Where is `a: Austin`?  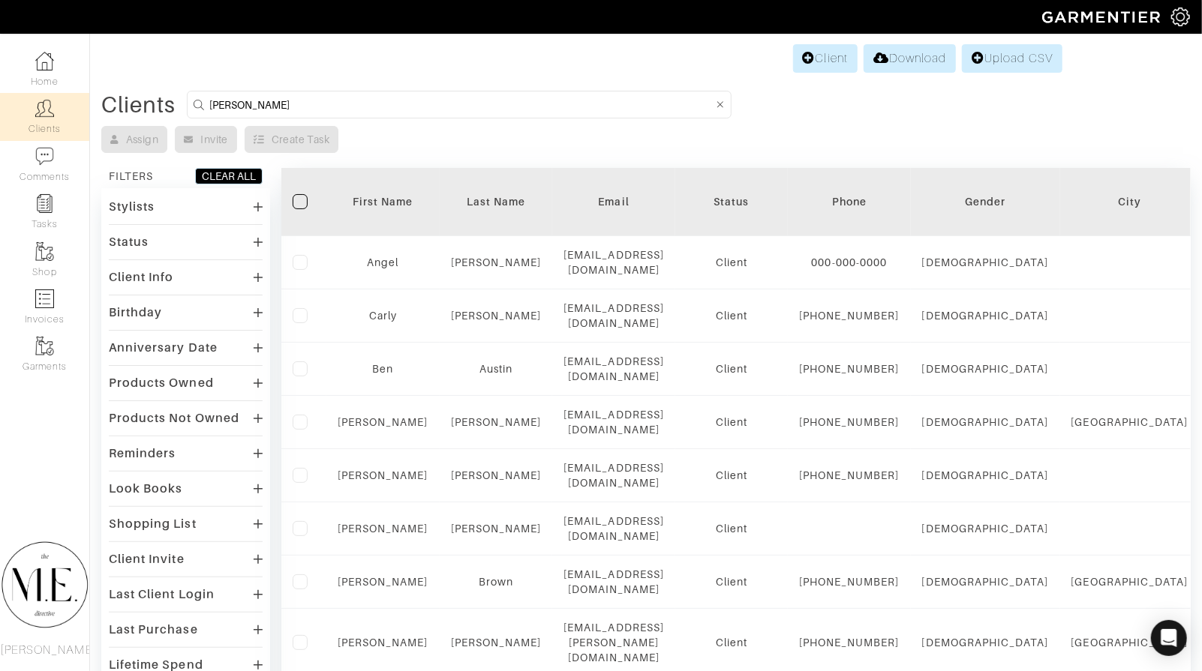
a: Austin is located at coordinates (496, 369).